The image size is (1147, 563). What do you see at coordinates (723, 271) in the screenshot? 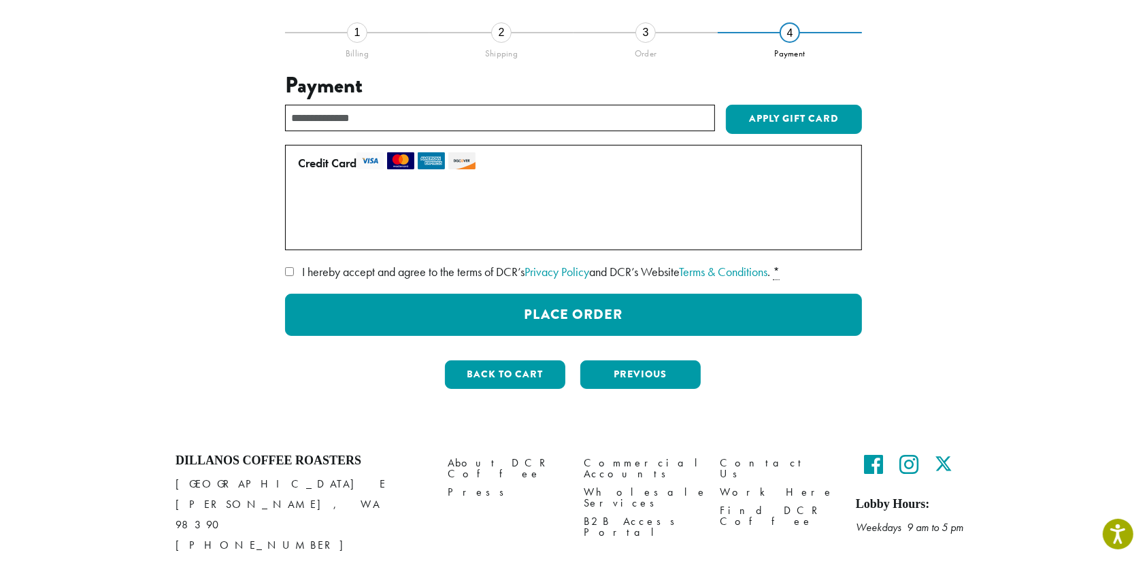
I see `a: Terms & Conditions` at bounding box center [723, 271].